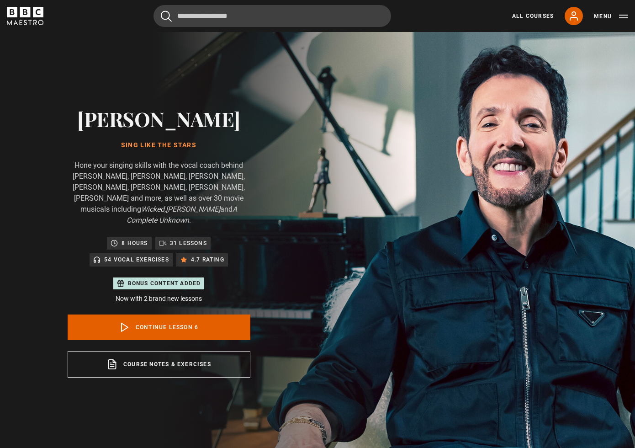  I want to click on p: Bonus content added, so click(164, 283).